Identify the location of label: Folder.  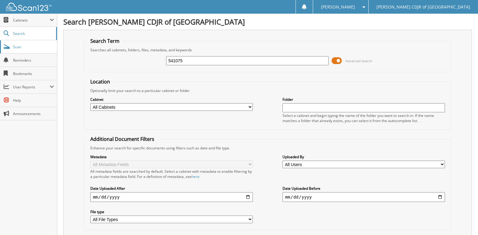
(364, 99).